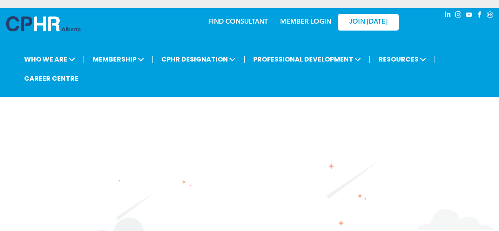  I want to click on a: FIND CONSULTANT, so click(238, 22).